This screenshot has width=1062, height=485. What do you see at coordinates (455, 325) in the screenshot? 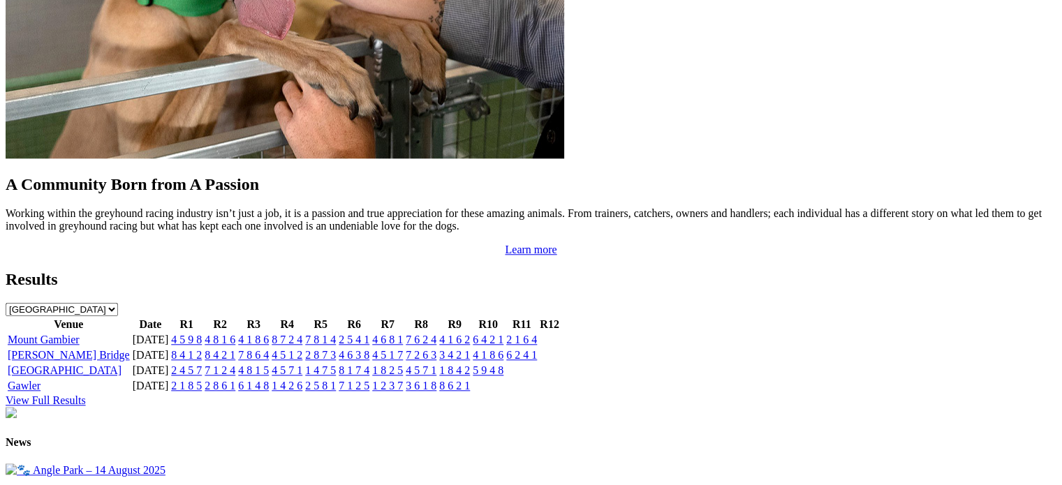
I see `th: R9` at bounding box center [455, 325].